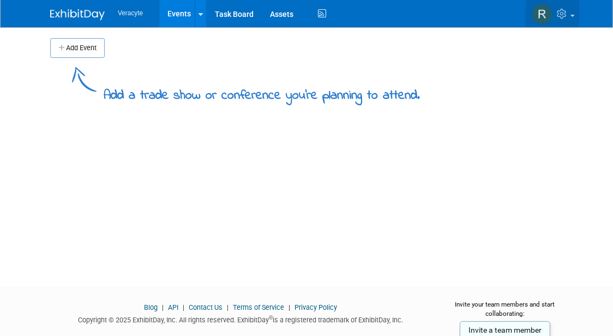 The image size is (613, 336). What do you see at coordinates (77, 15) in the screenshot?
I see `img: ExhibitDay` at bounding box center [77, 15].